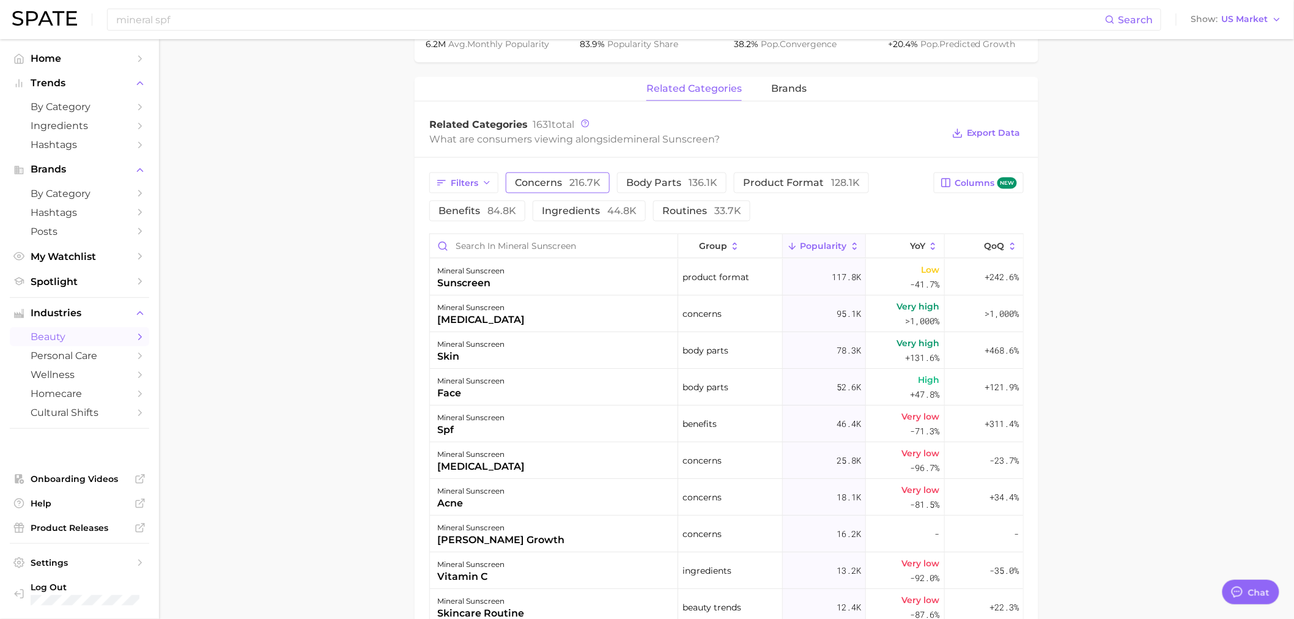  What do you see at coordinates (80, 528) in the screenshot?
I see `span: Product Releases` at bounding box center [80, 528].